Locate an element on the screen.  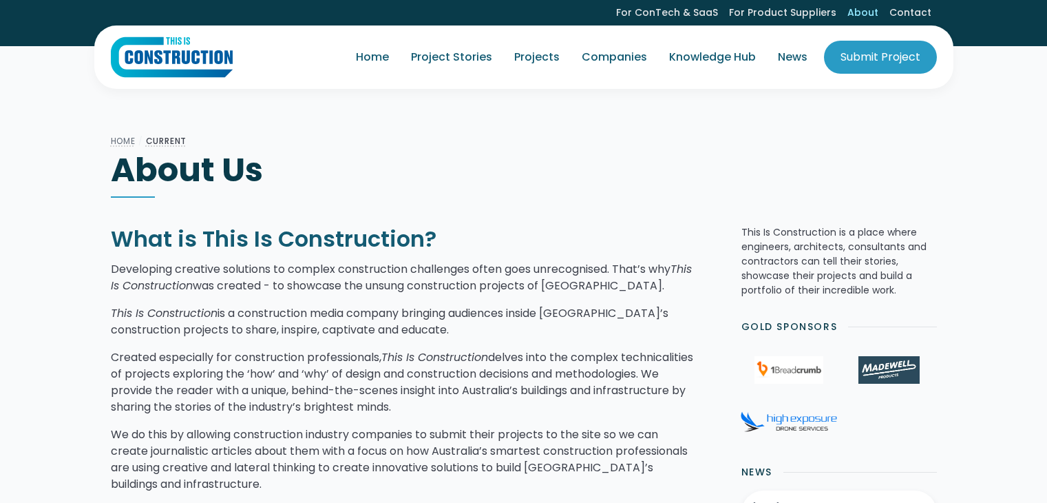
h1: About Us is located at coordinates (524, 170).